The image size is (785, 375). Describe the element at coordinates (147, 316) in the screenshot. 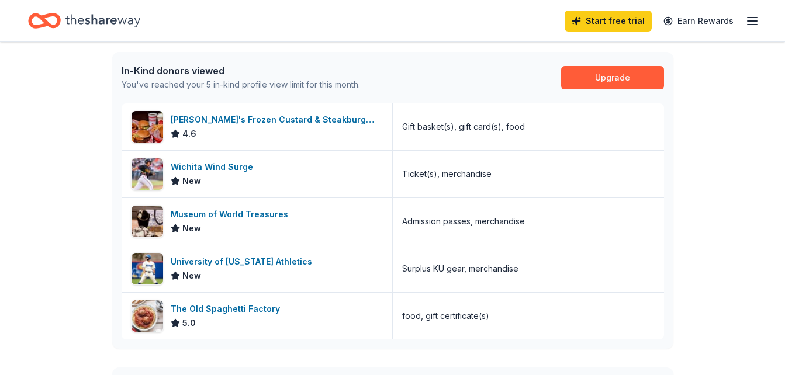

I see `img: Image for The Old Spaghetti Factory` at that location.